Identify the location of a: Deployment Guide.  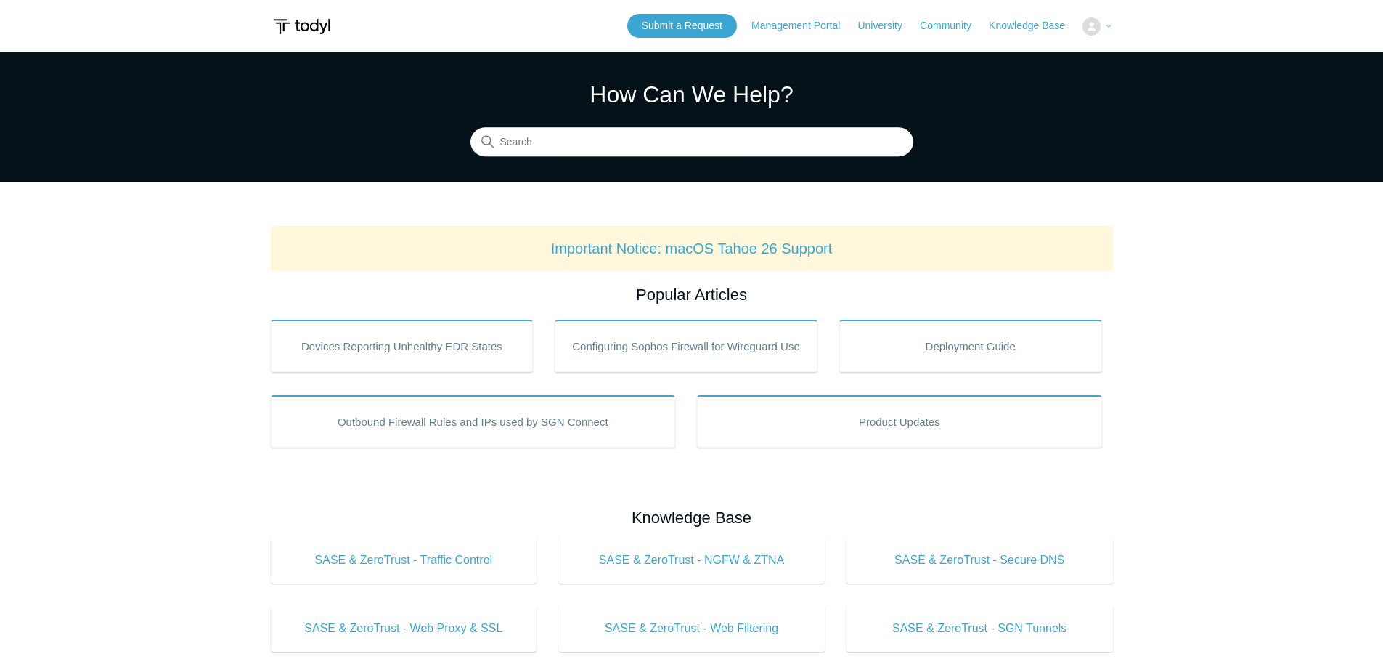
(971, 346).